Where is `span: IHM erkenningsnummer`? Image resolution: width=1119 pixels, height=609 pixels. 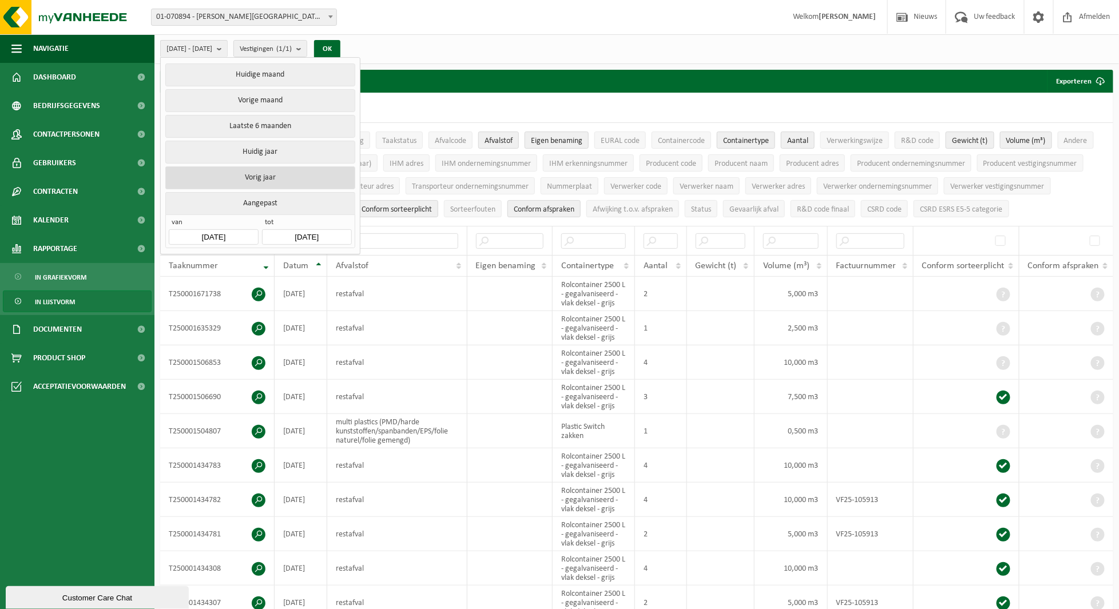
span: IHM erkenningsnummer is located at coordinates (588, 164).